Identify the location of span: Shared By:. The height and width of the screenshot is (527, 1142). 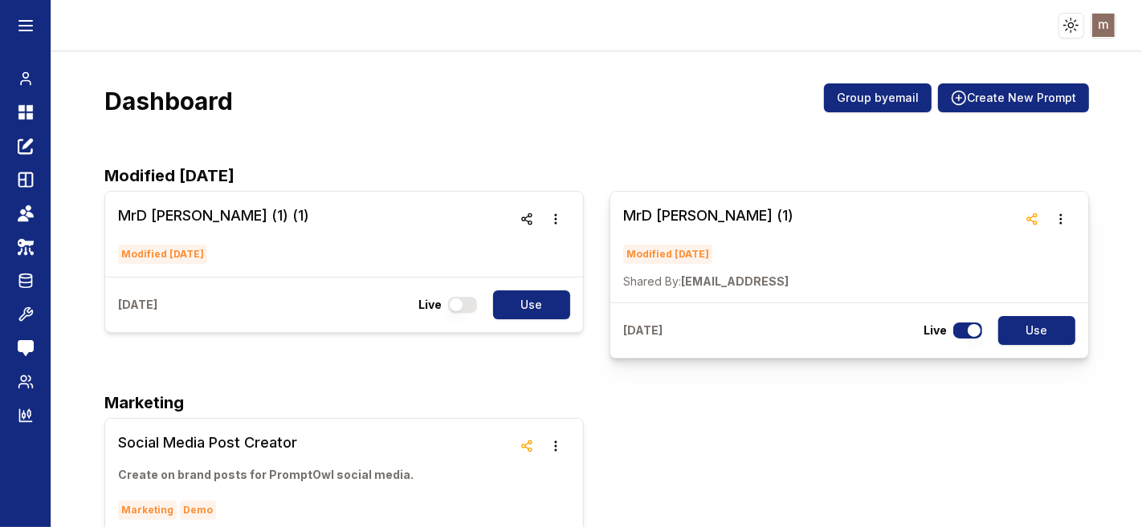
(652, 281).